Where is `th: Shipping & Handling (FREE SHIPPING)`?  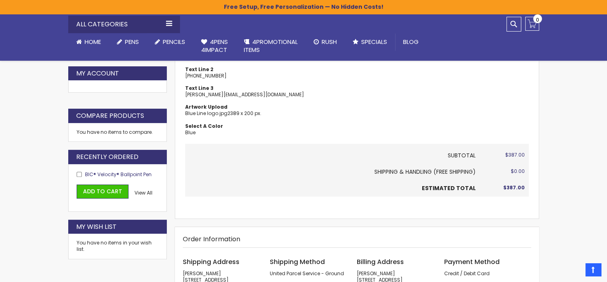
th: Shipping & Handling (FREE SHIPPING) is located at coordinates (332, 172).